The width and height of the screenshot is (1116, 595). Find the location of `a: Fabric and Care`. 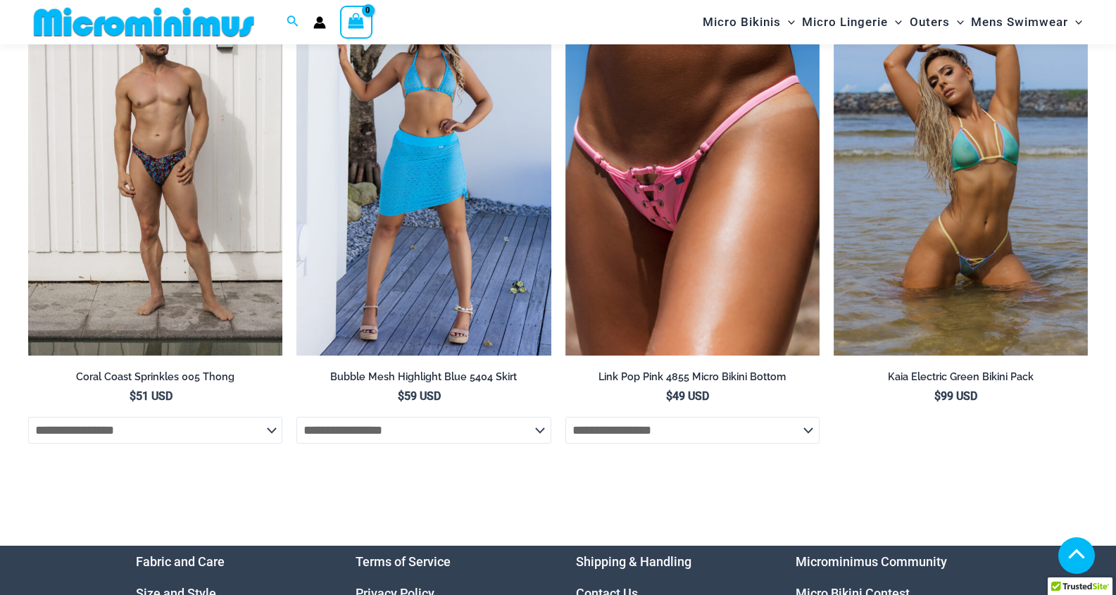

a: Fabric and Care is located at coordinates (180, 561).